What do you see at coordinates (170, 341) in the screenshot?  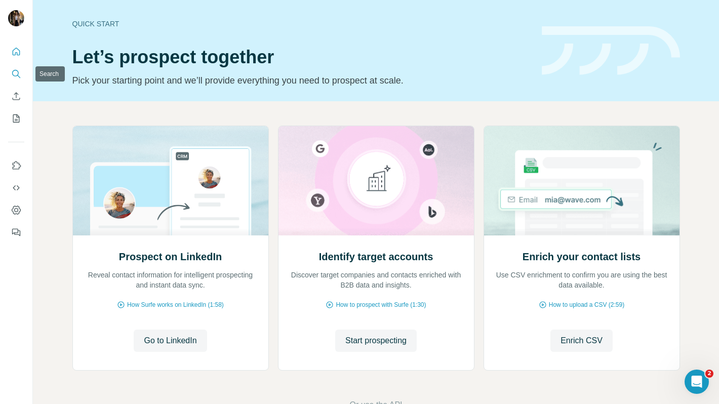 I see `span: Go to LinkedIn` at bounding box center [170, 341].